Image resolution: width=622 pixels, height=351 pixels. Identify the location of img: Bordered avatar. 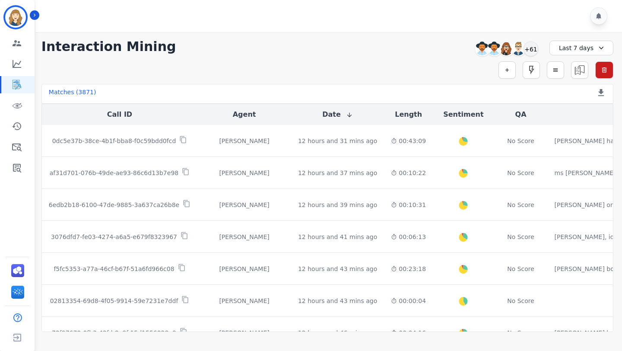
(16, 17).